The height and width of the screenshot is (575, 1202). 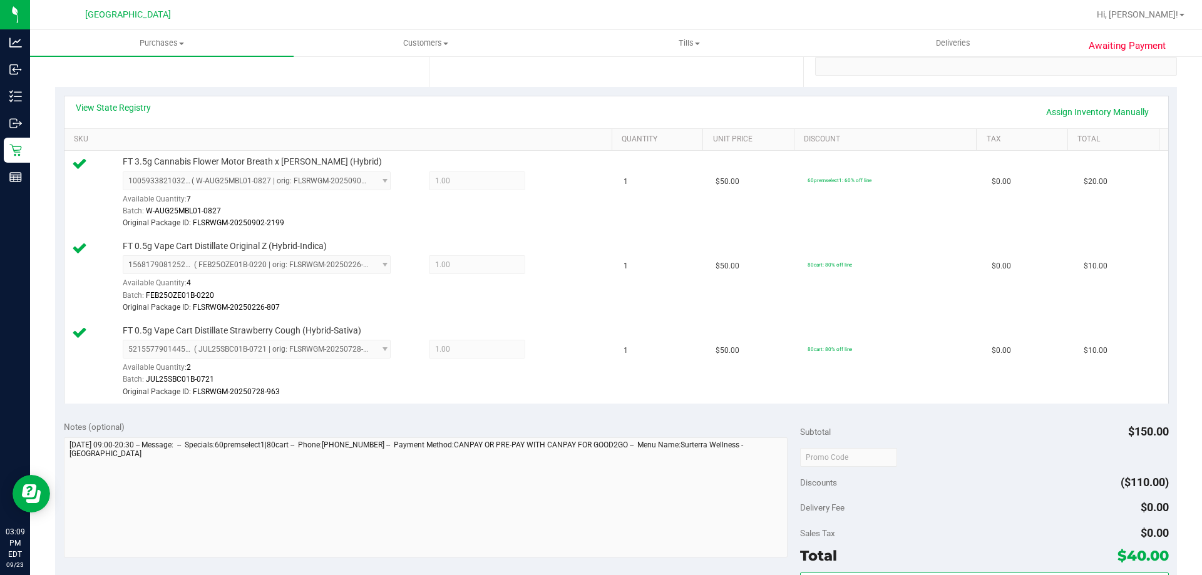 I want to click on a: Assign Inventory Manually, so click(x=1098, y=112).